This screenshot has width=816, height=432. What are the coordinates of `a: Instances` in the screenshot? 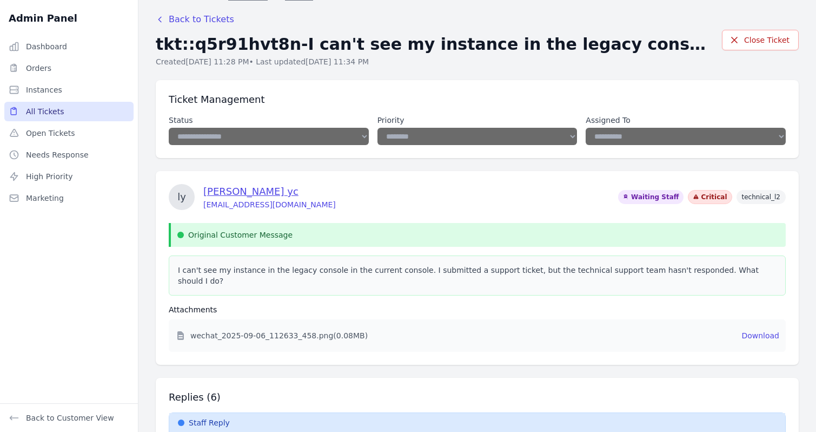 It's located at (69, 90).